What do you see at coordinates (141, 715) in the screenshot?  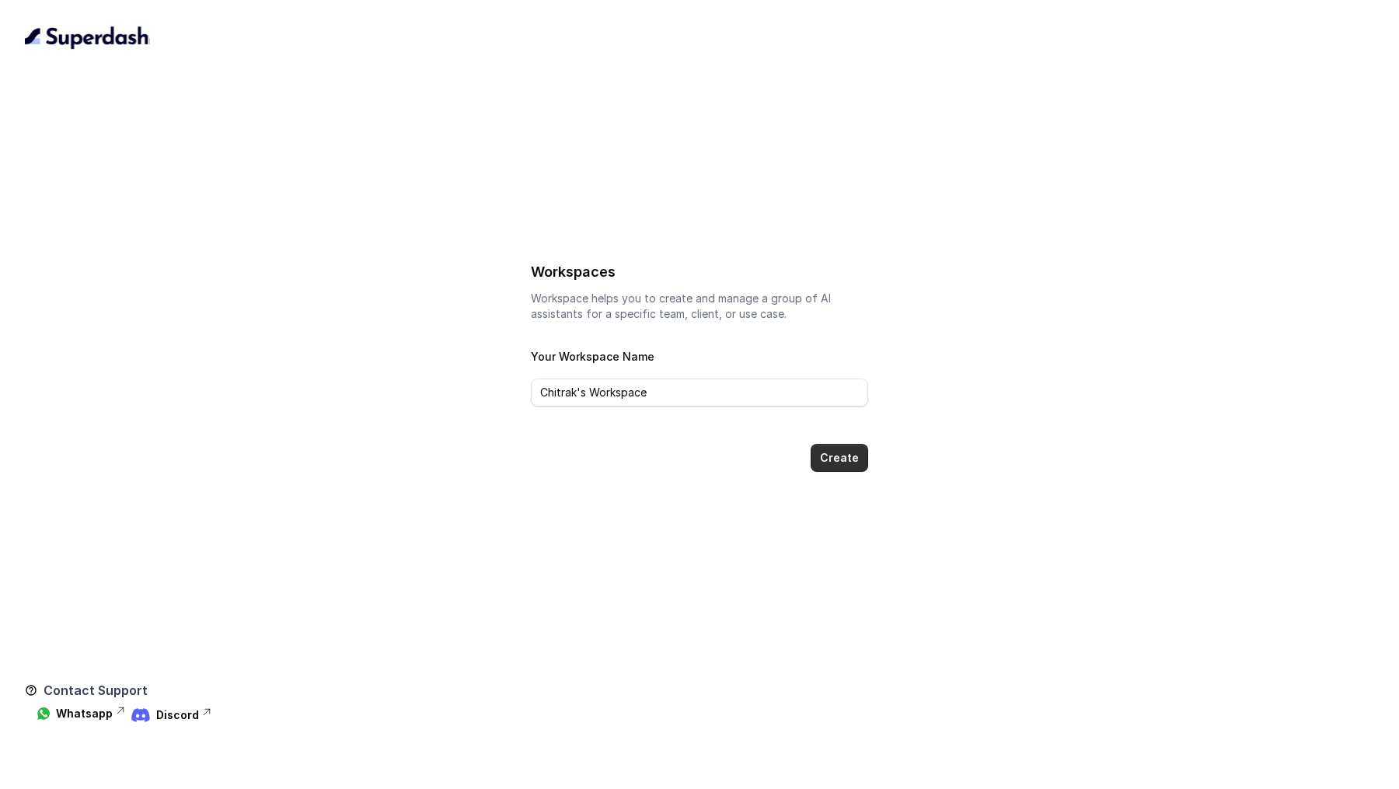 I see `img: discord.5246cd7109427b439a49a5e9ebd5d24d.svg` at bounding box center [141, 715].